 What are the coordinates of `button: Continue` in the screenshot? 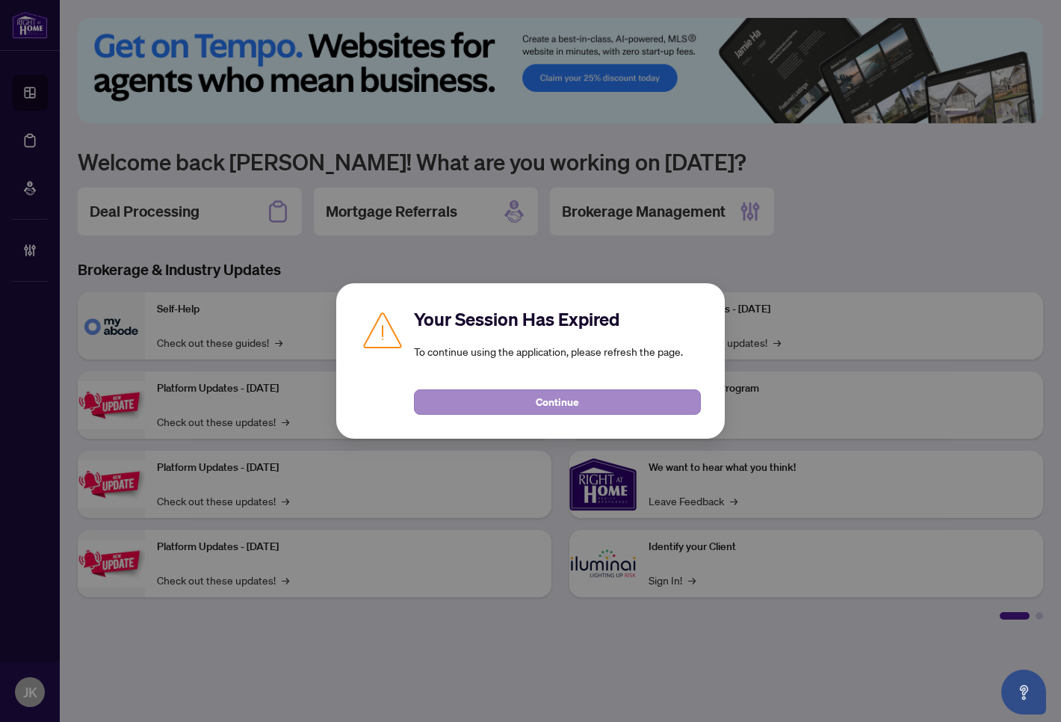 It's located at (557, 402).